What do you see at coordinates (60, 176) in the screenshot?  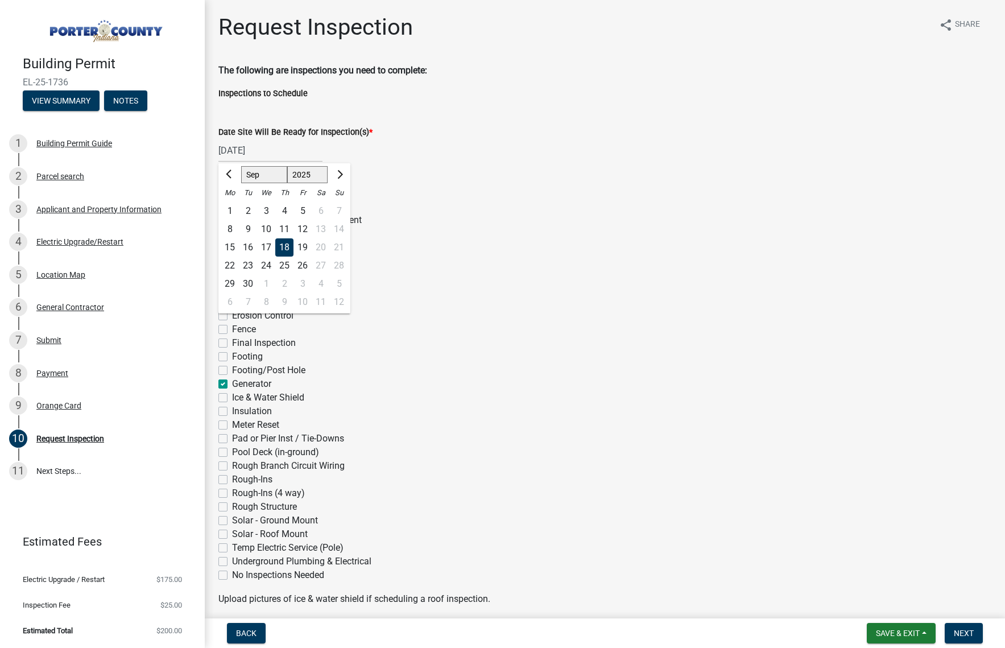 I see `div: Parcel search` at bounding box center [60, 176].